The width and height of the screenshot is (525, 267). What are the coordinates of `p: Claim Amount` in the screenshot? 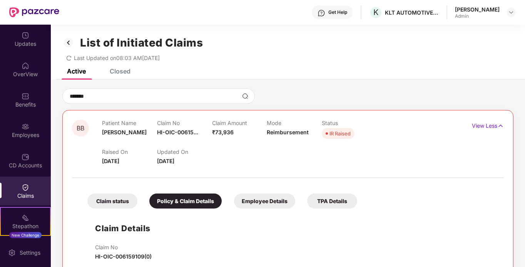 It's located at (240, 123).